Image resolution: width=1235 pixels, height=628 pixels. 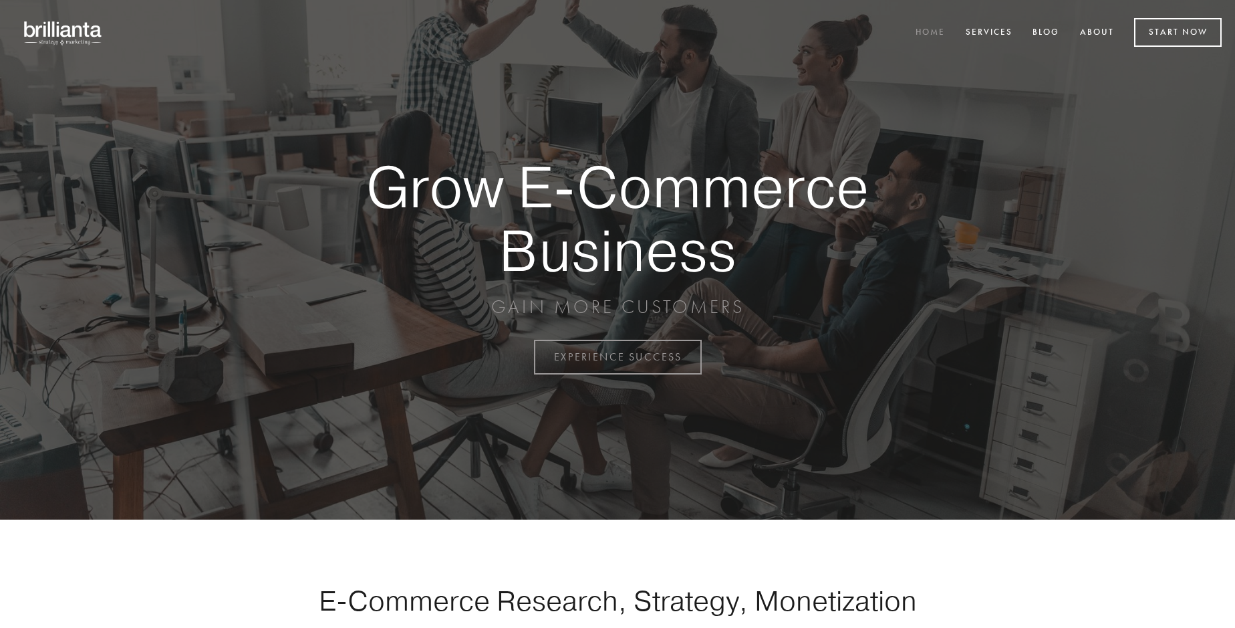 What do you see at coordinates (931, 33) in the screenshot?
I see `a: Home` at bounding box center [931, 33].